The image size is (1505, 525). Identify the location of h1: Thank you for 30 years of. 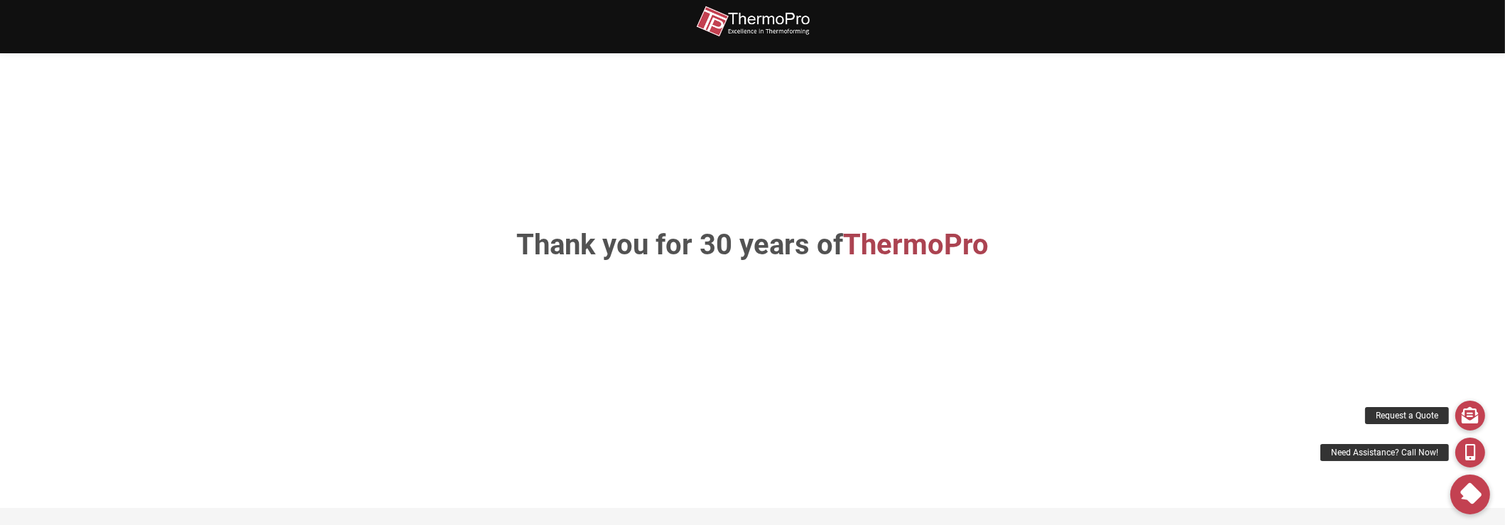
(752, 245).